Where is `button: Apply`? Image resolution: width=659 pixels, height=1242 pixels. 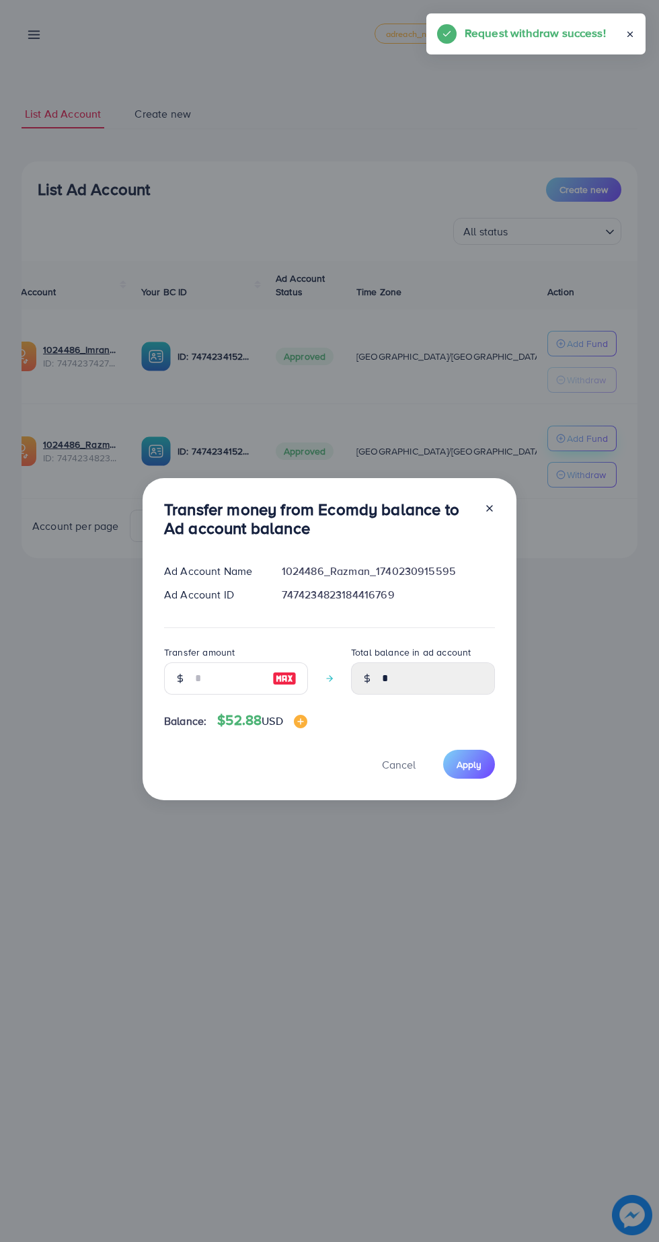 button: Apply is located at coordinates (469, 764).